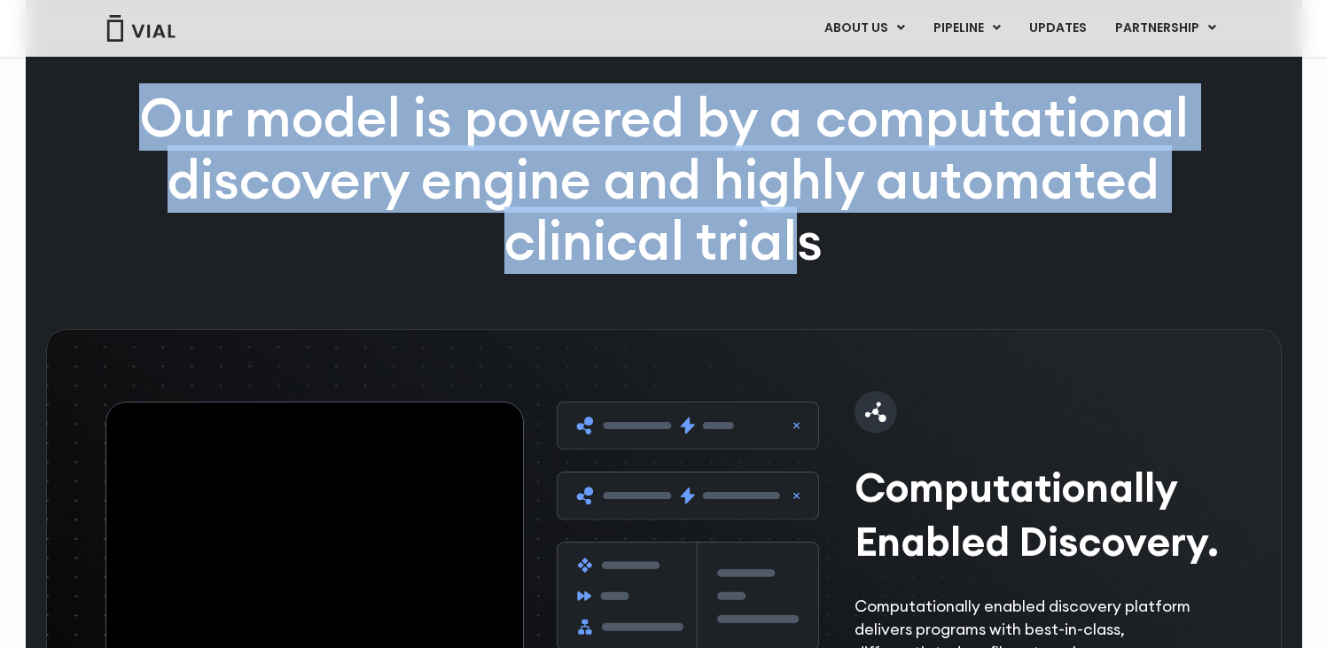 The width and height of the screenshot is (1327, 648). I want to click on p: Our model is powered by a computational discovery engine and highly automated clinical trials, so click(664, 179).